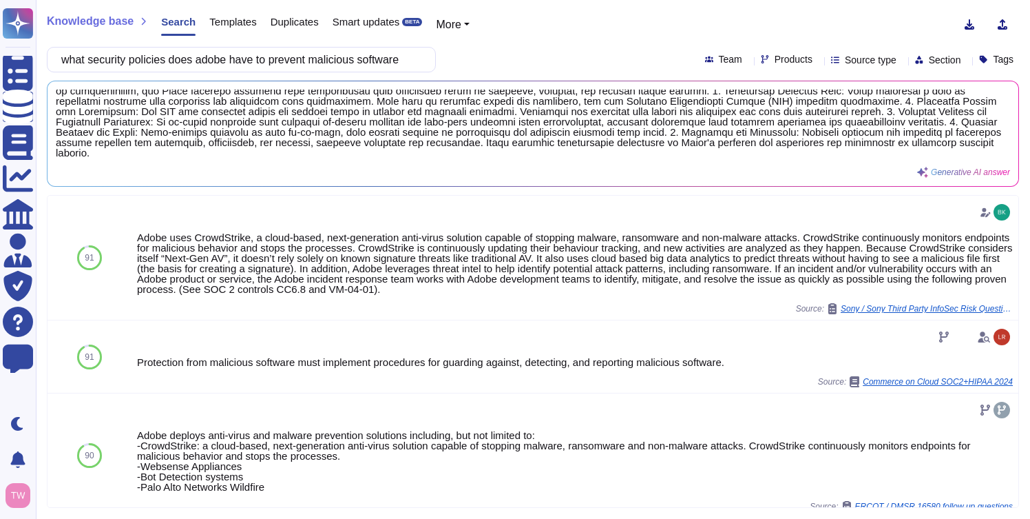  Describe the element at coordinates (90, 21) in the screenshot. I see `span: Knowledge base` at that location.